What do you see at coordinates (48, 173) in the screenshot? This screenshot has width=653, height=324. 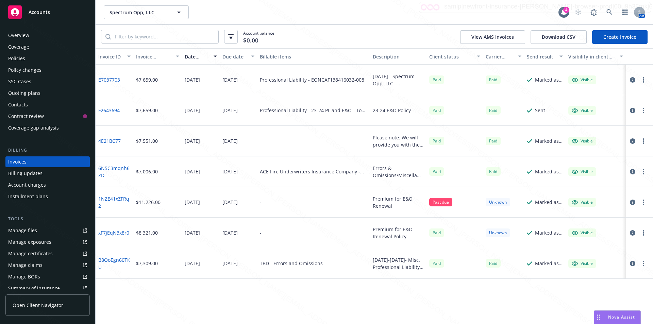 I see `a: Billing updates` at bounding box center [48, 173].